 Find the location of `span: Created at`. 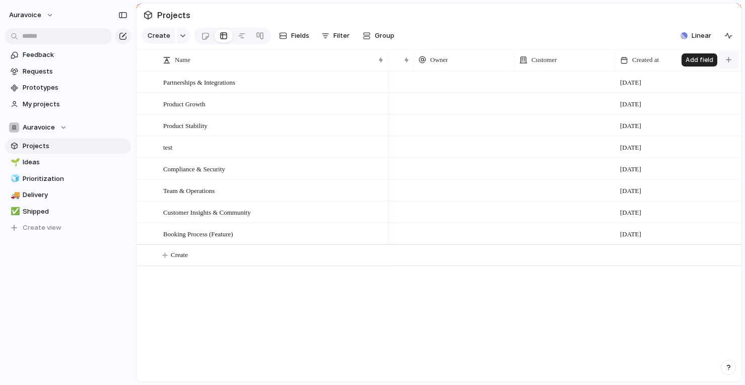

span: Created at is located at coordinates (645, 60).